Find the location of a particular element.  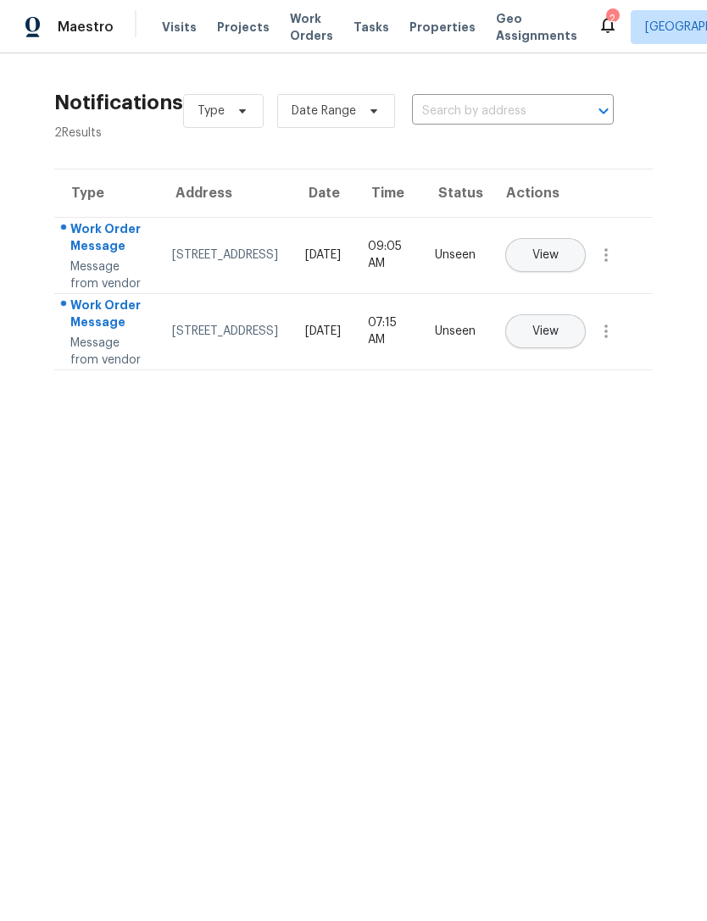

div: 2 is located at coordinates (612, 19).